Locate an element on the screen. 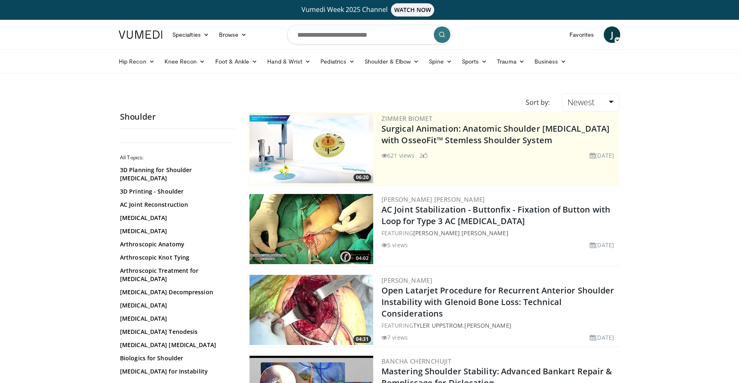 The width and height of the screenshot is (739, 383). li: 7 views is located at coordinates (395, 337).